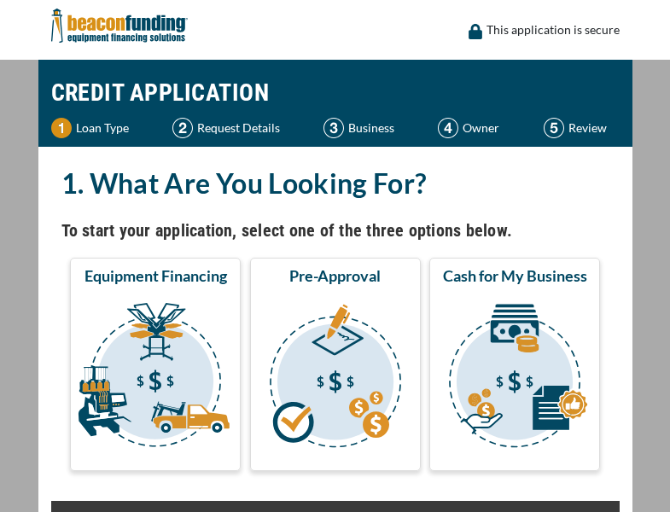 This screenshot has height=512, width=670. Describe the element at coordinates (475, 32) in the screenshot. I see `img: lock icon to convery security` at that location.